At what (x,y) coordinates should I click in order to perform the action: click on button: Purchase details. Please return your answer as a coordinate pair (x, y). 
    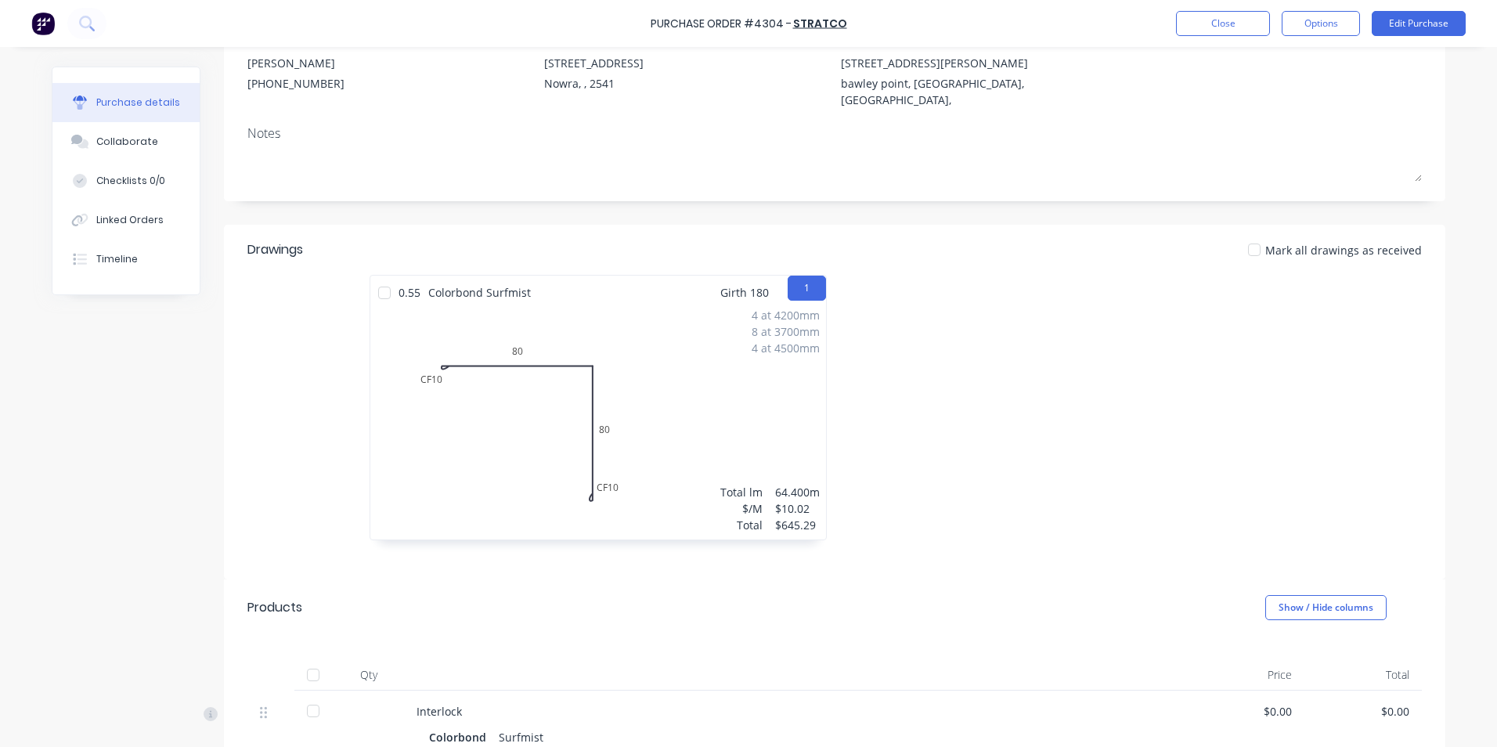
    Looking at the image, I should click on (126, 103).